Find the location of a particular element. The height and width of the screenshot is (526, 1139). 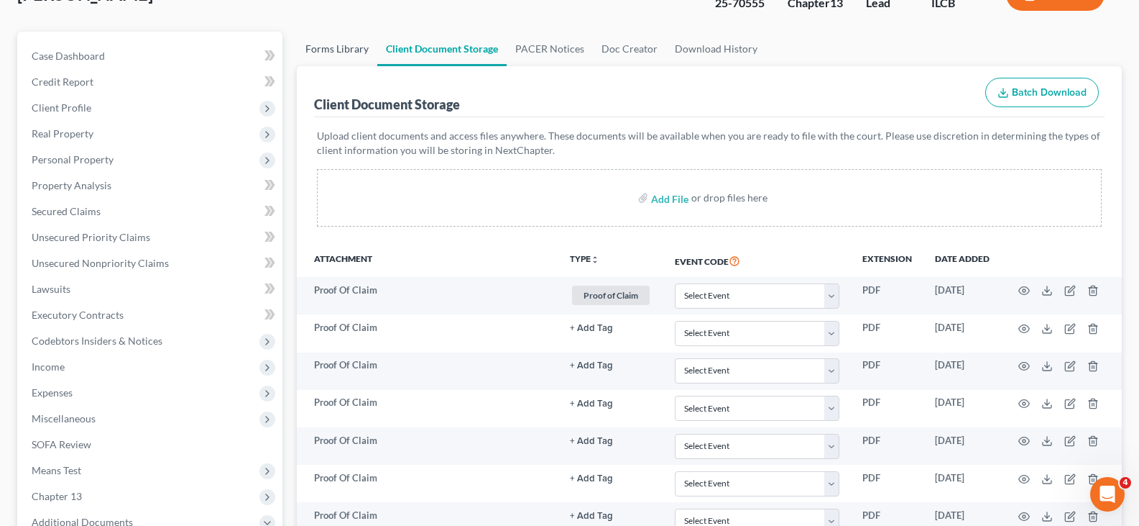

p: Upload client documents and access files anywhere. These documents will be available when you are... is located at coordinates (710, 143).